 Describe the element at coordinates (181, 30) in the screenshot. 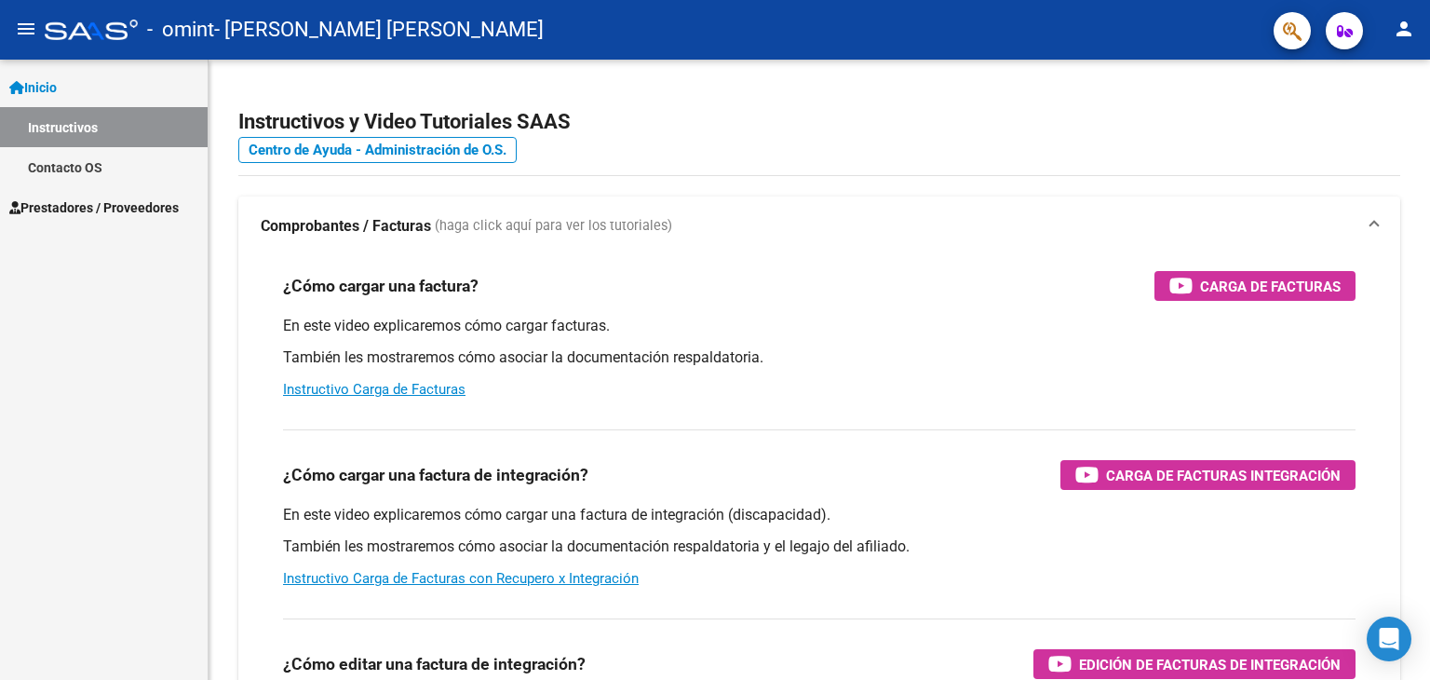

I see `span: - omint` at that location.